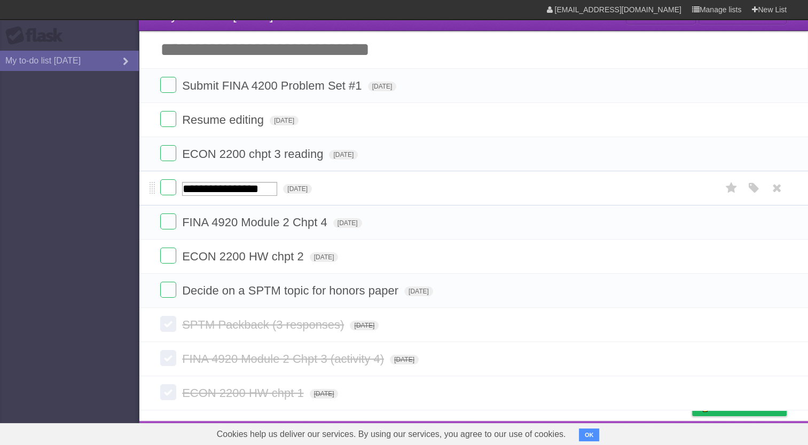  What do you see at coordinates (731, 188) in the screenshot?
I see `label: Star task` at bounding box center [731, 188].